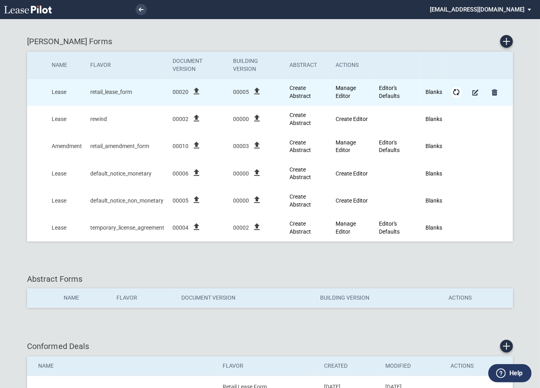  What do you see at coordinates (270, 173) in the screenshot?
I see `tr: Created At: 2025-07-03T08:20:11-04:00; Updated At: 2025-07-03T08:21:15-04:00` at bounding box center [270, 173].